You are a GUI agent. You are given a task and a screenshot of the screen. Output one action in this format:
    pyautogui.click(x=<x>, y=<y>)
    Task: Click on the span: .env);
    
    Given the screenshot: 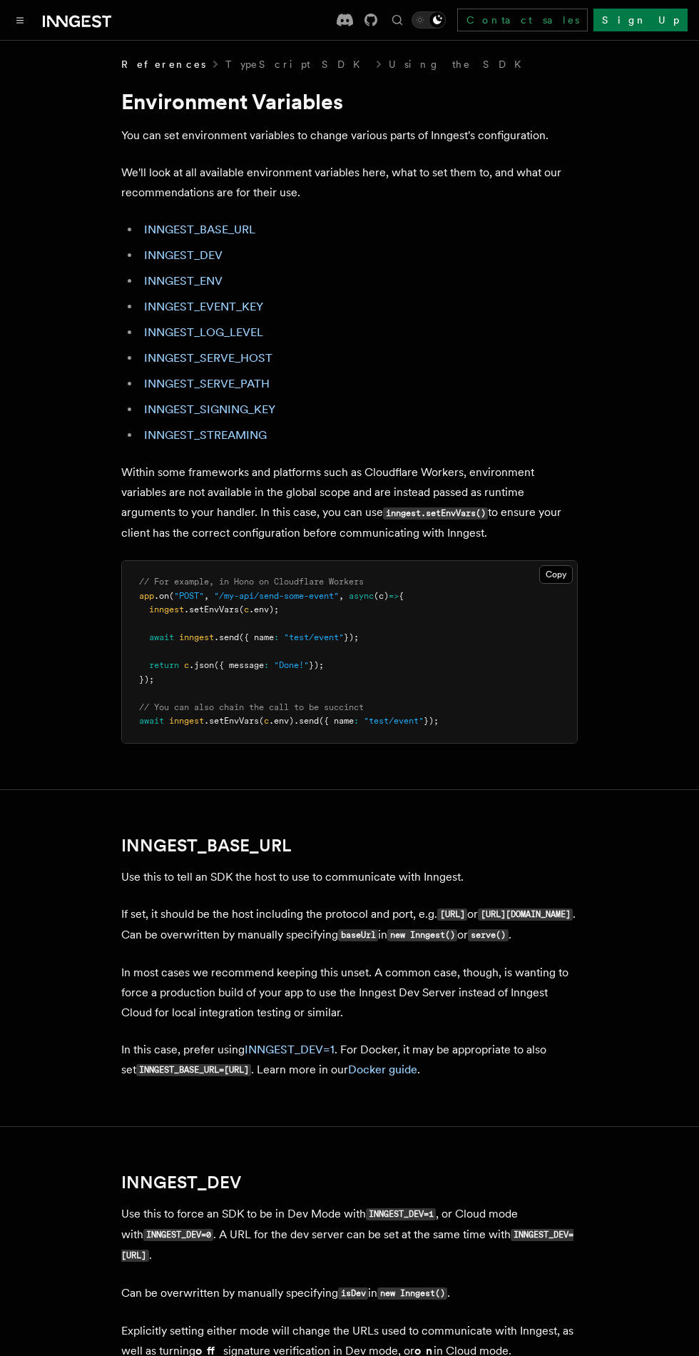 What is the action you would take?
    pyautogui.click(x=264, y=610)
    